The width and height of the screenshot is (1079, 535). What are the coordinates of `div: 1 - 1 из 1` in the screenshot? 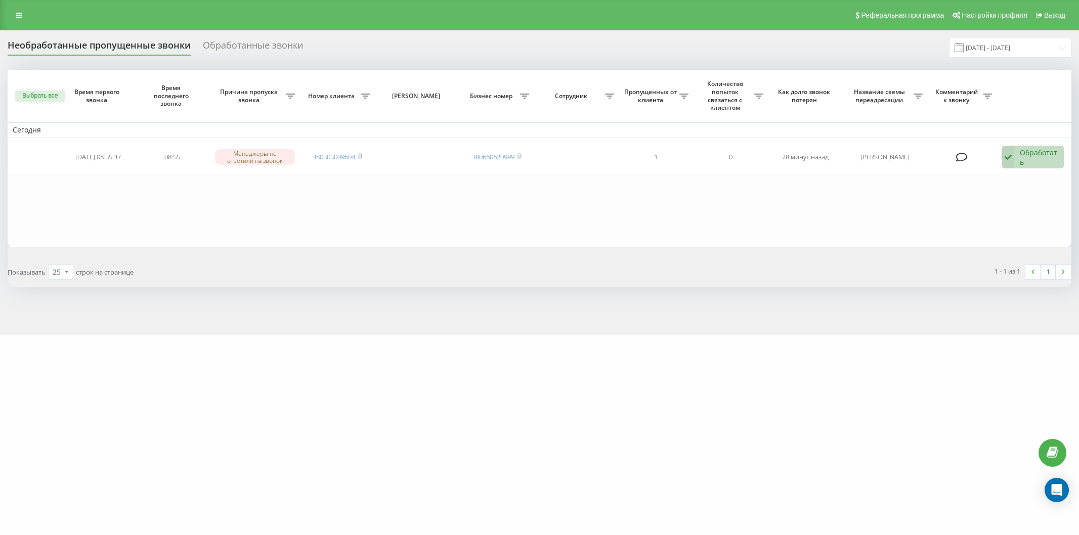 It's located at (1007, 271).